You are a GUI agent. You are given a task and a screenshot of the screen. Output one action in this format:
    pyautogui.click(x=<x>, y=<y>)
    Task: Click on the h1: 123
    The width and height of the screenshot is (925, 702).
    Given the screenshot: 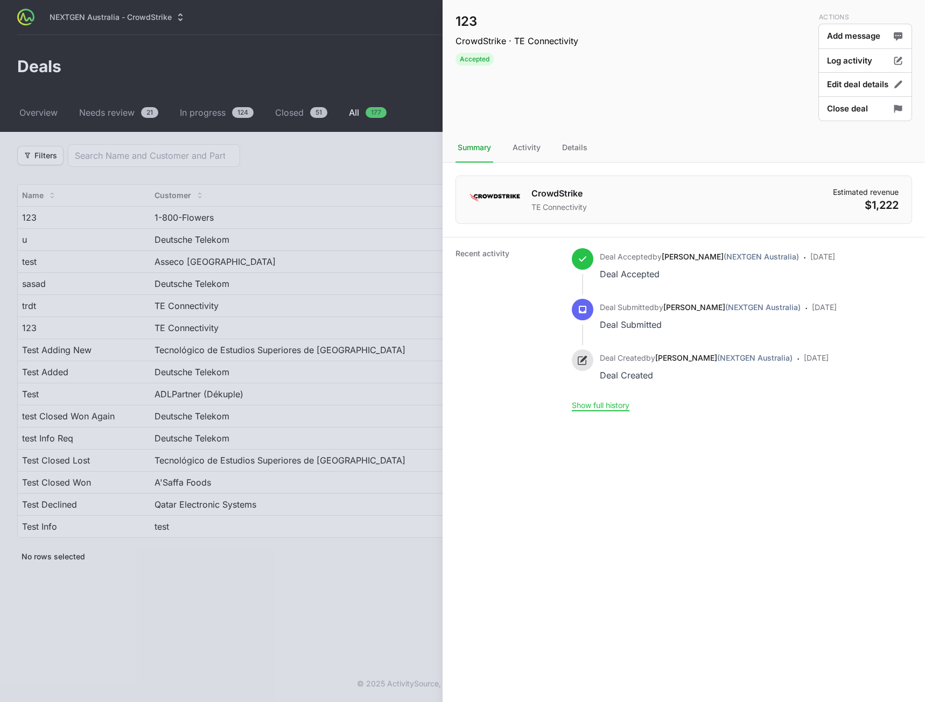 What is the action you would take?
    pyautogui.click(x=517, y=22)
    